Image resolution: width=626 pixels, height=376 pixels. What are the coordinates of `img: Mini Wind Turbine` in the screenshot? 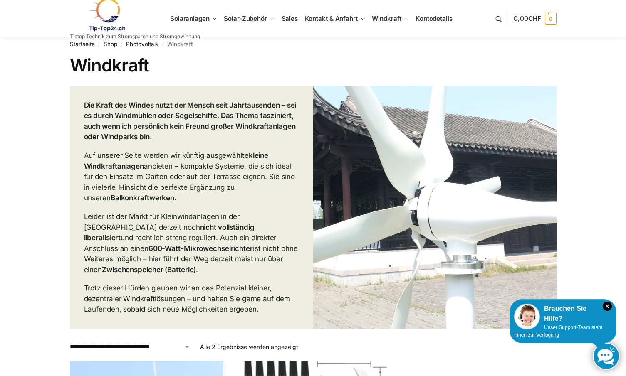 It's located at (435, 208).